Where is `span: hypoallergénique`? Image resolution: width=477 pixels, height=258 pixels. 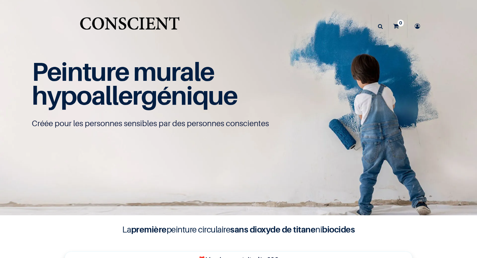
span: hypoallergénique is located at coordinates (135, 95).